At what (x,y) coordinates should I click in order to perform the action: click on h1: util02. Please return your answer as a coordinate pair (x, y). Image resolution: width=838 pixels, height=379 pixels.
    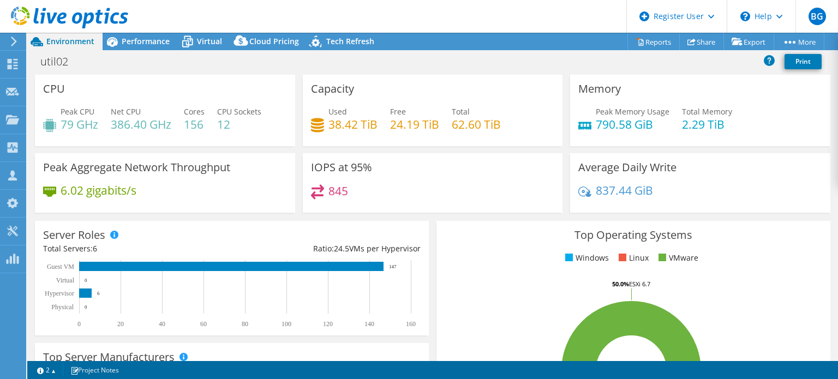
    Looking at the image, I should click on (60, 62).